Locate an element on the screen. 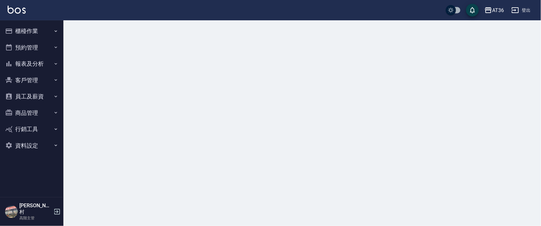 This screenshot has height=226, width=541. button: AT36 is located at coordinates (494, 10).